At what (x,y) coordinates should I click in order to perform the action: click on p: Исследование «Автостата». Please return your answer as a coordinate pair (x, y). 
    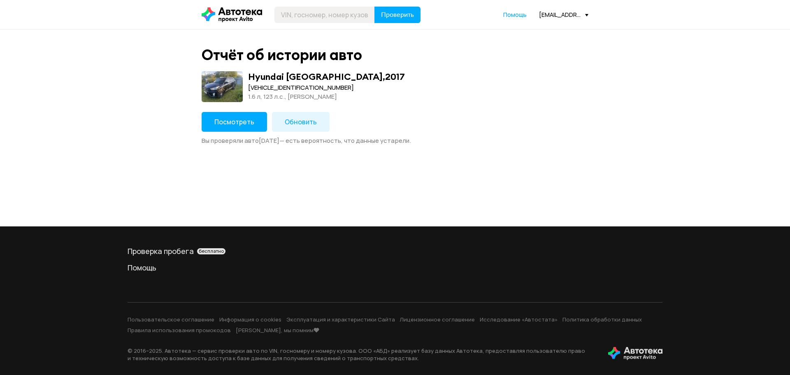
    Looking at the image, I should click on (518, 319).